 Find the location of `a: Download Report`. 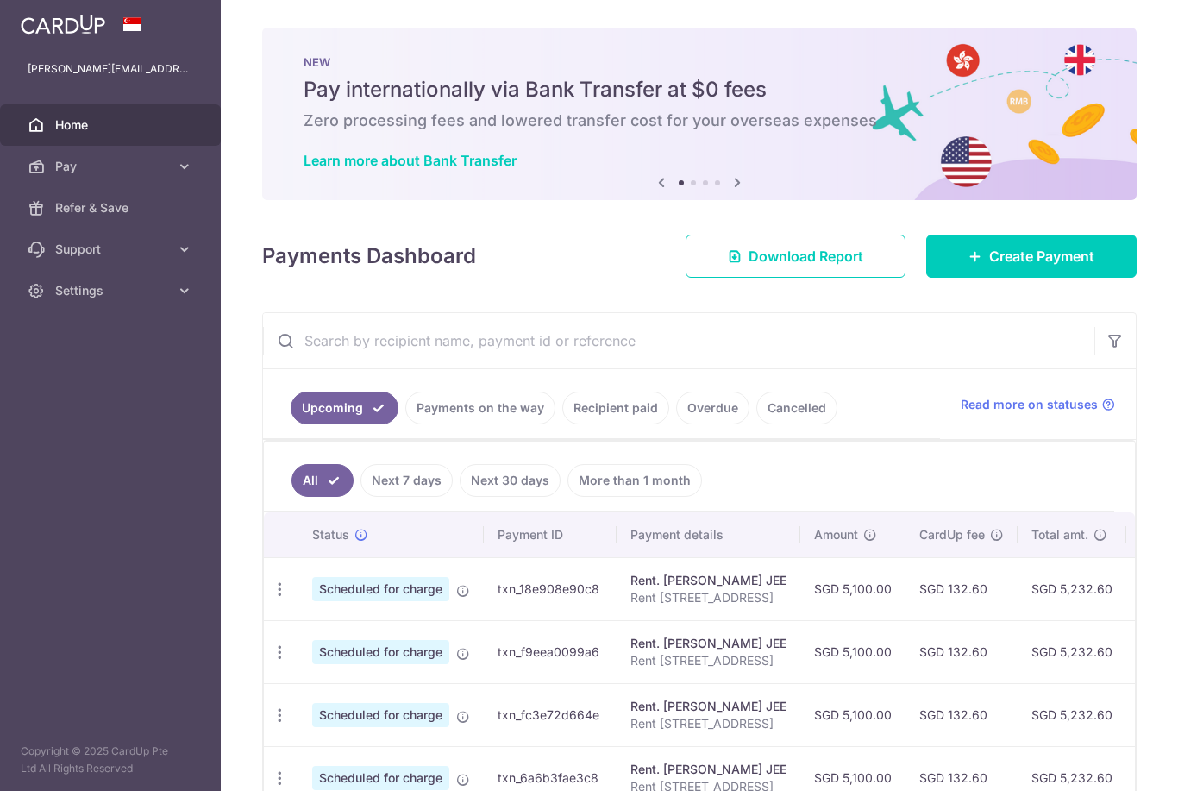

a: Download Report is located at coordinates (795, 256).